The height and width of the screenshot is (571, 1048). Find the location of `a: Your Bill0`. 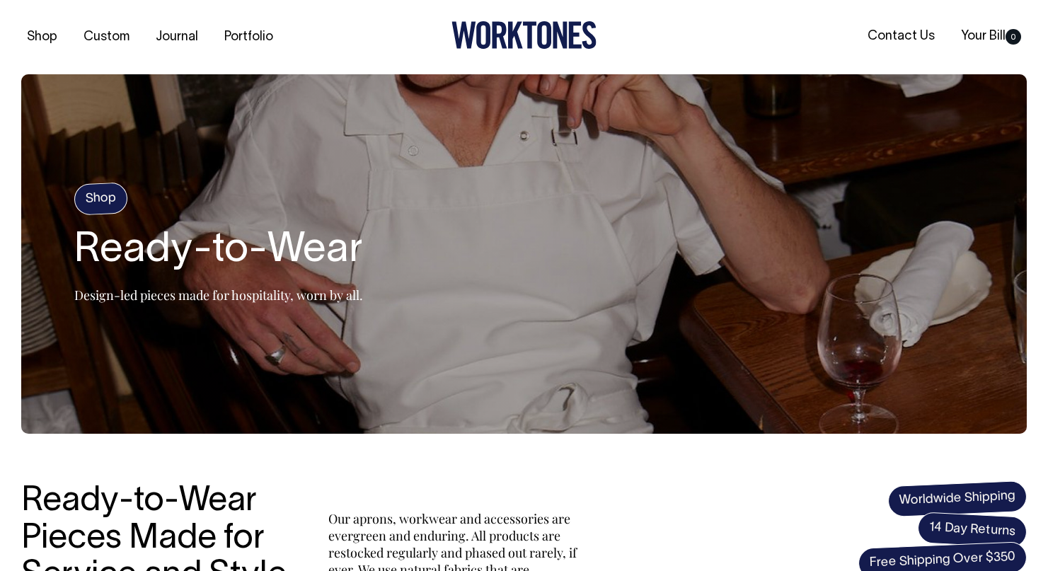

a: Your Bill0 is located at coordinates (991, 36).